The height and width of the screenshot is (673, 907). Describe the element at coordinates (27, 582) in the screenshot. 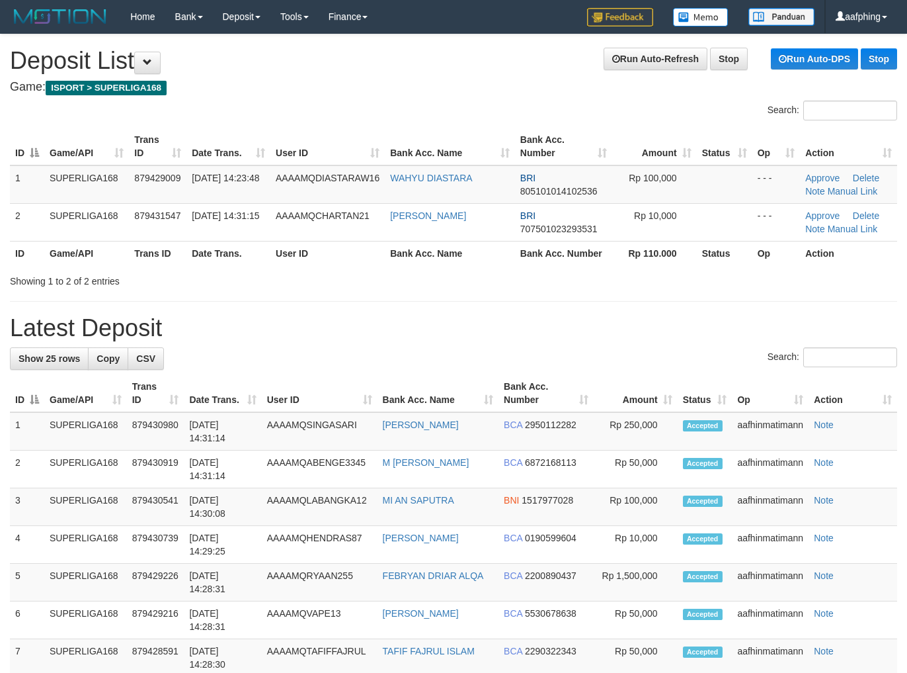

I see `td: 5` at that location.